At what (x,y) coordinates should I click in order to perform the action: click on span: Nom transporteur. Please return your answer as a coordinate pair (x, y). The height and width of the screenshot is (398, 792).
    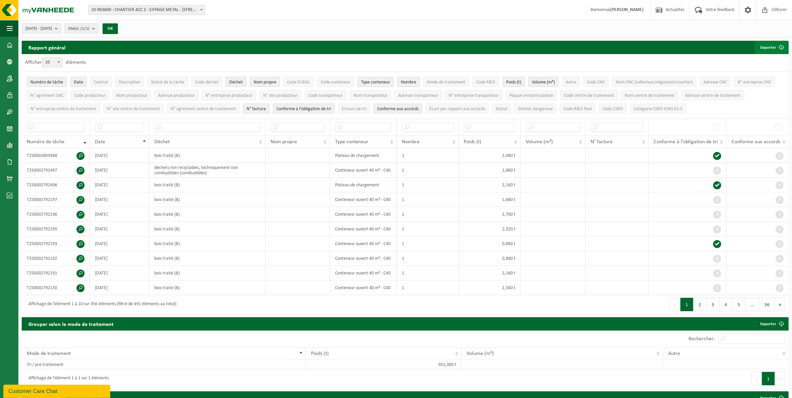
    Looking at the image, I should click on (370, 95).